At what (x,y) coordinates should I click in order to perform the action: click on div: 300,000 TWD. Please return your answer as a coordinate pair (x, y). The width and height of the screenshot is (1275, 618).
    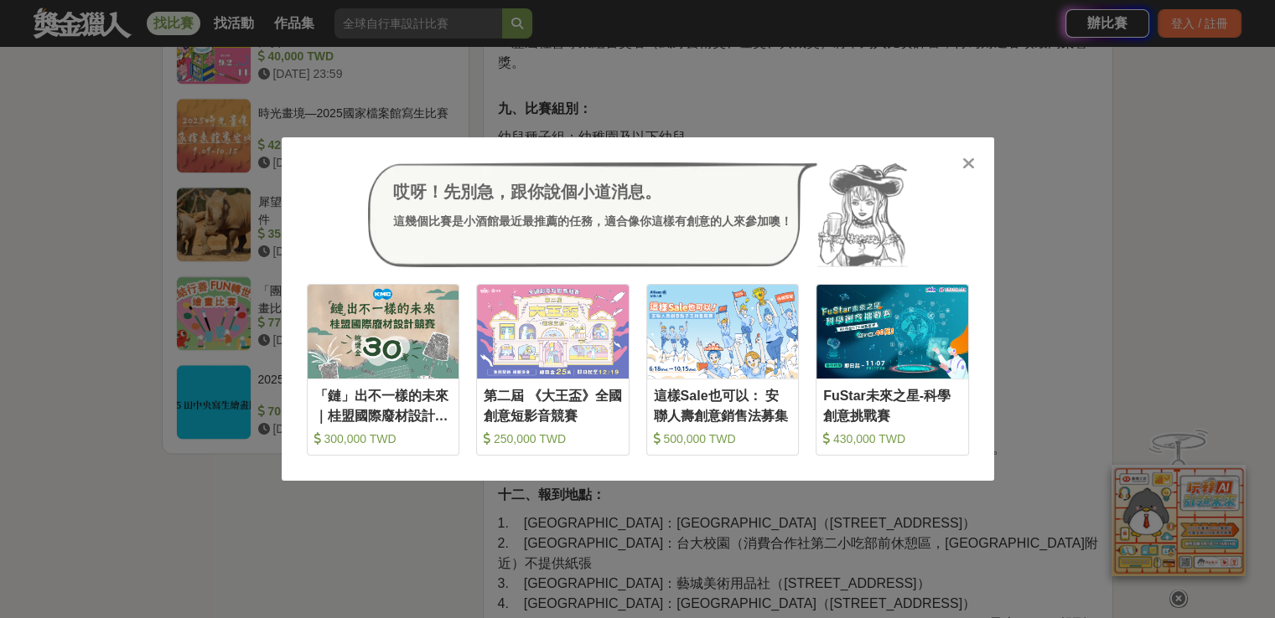
    Looking at the image, I should click on (383, 439).